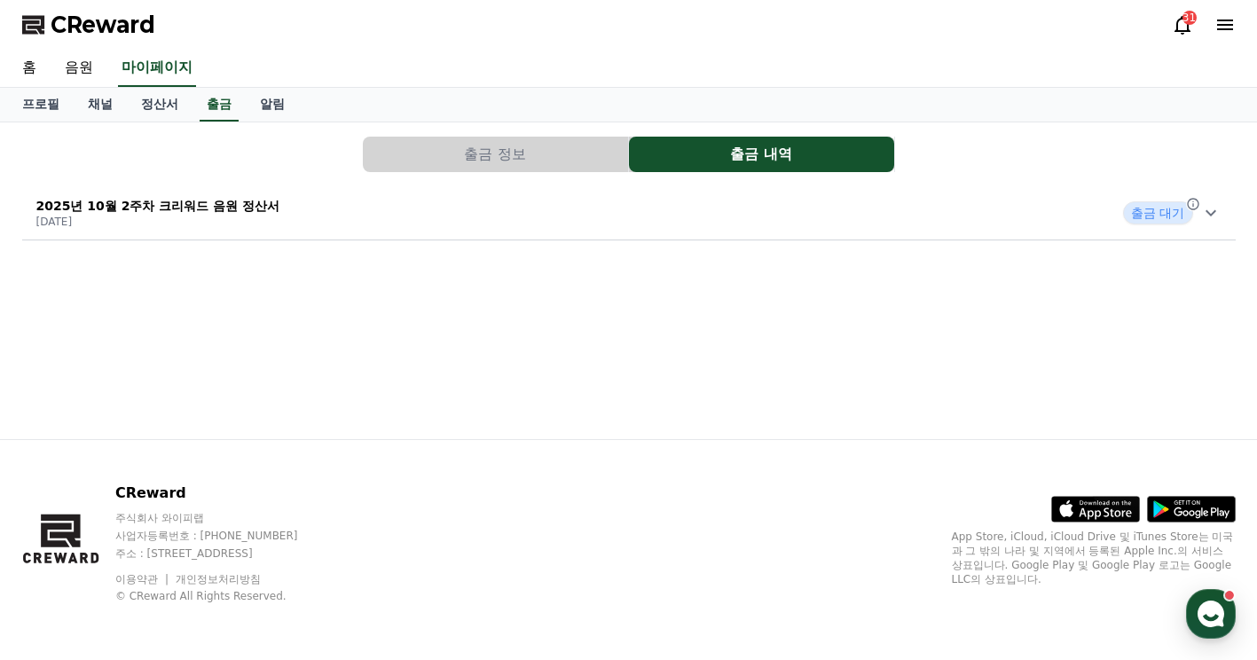 Image resolution: width=1257 pixels, height=660 pixels. Describe the element at coordinates (762, 154) in the screenshot. I see `a: 출금 내역` at that location.